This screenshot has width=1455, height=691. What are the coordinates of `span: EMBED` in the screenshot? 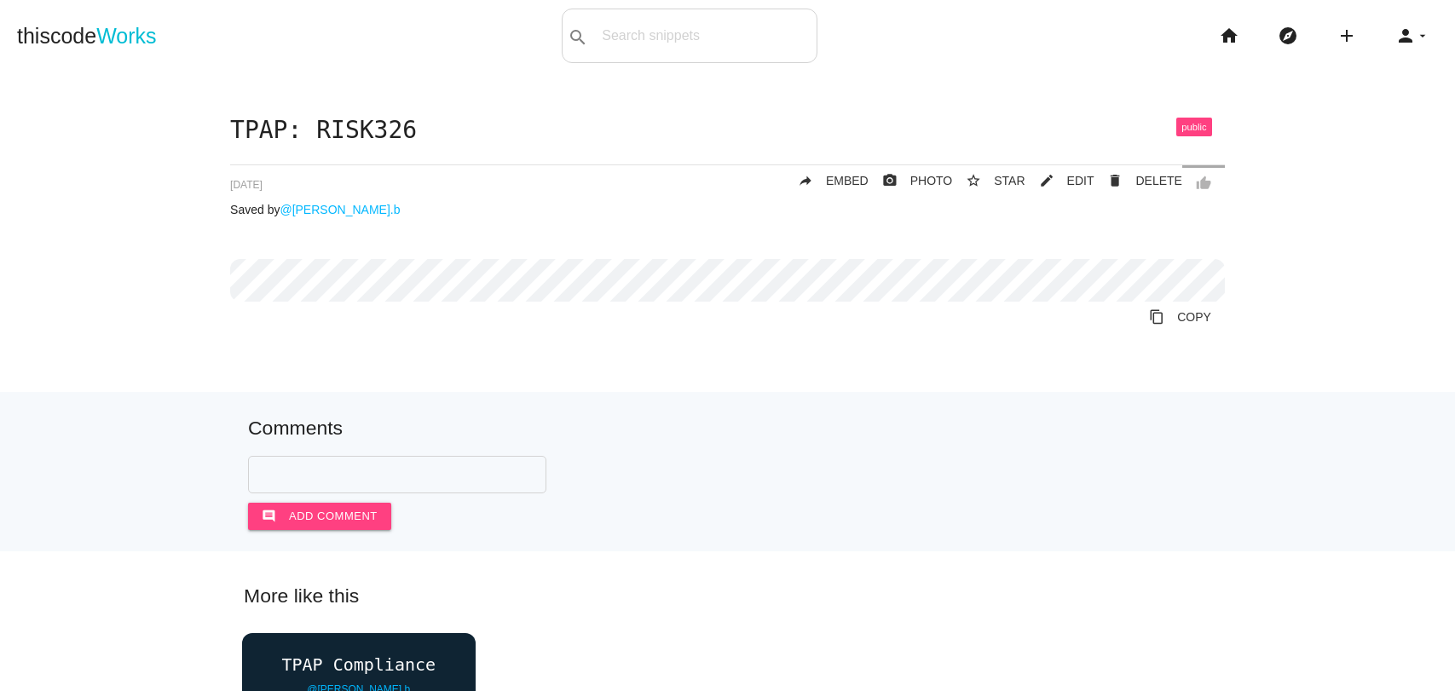 It's located at (847, 181).